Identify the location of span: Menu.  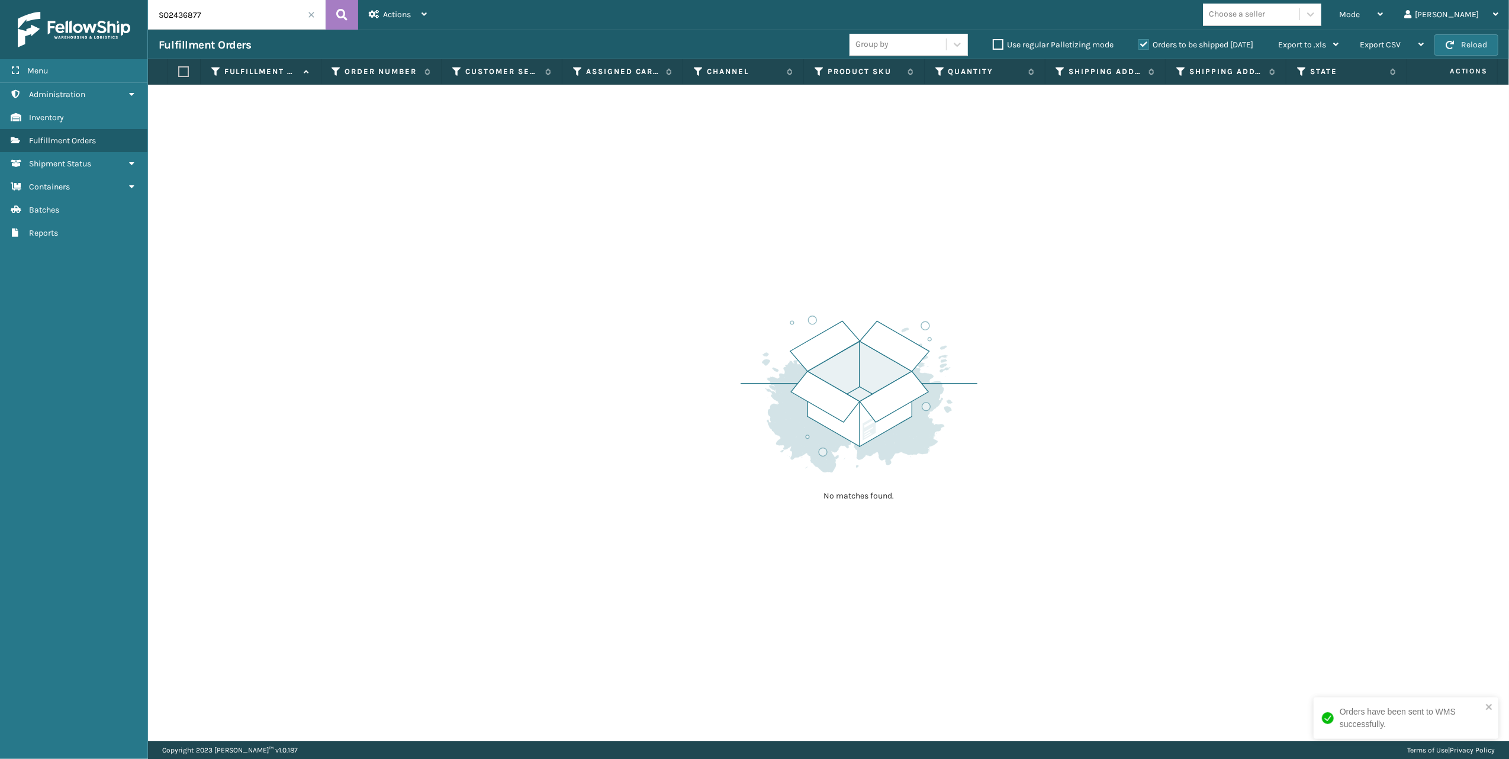
(37, 70).